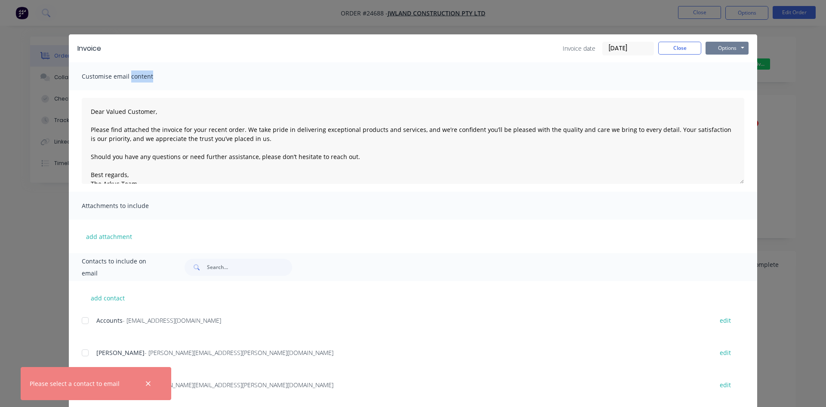  What do you see at coordinates (129, 206) in the screenshot?
I see `span: Attachments to include` at bounding box center [129, 206].